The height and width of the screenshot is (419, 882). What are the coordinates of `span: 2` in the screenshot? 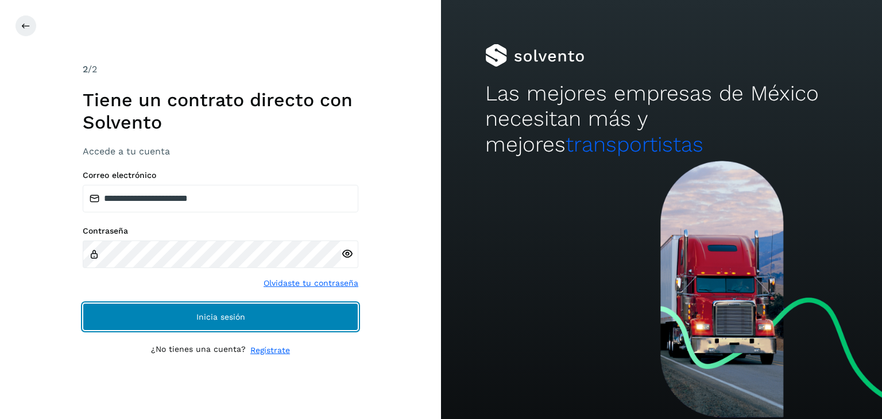 It's located at (85, 69).